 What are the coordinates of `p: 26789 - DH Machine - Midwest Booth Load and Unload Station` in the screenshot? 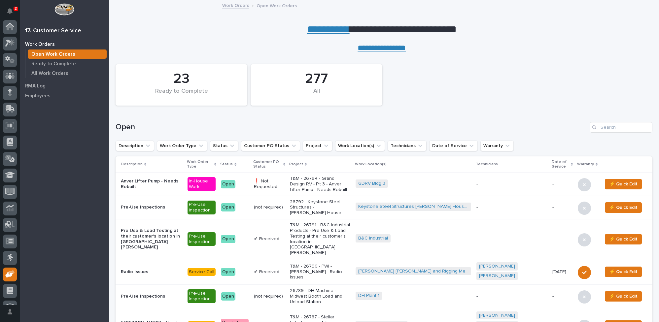 It's located at (320, 297).